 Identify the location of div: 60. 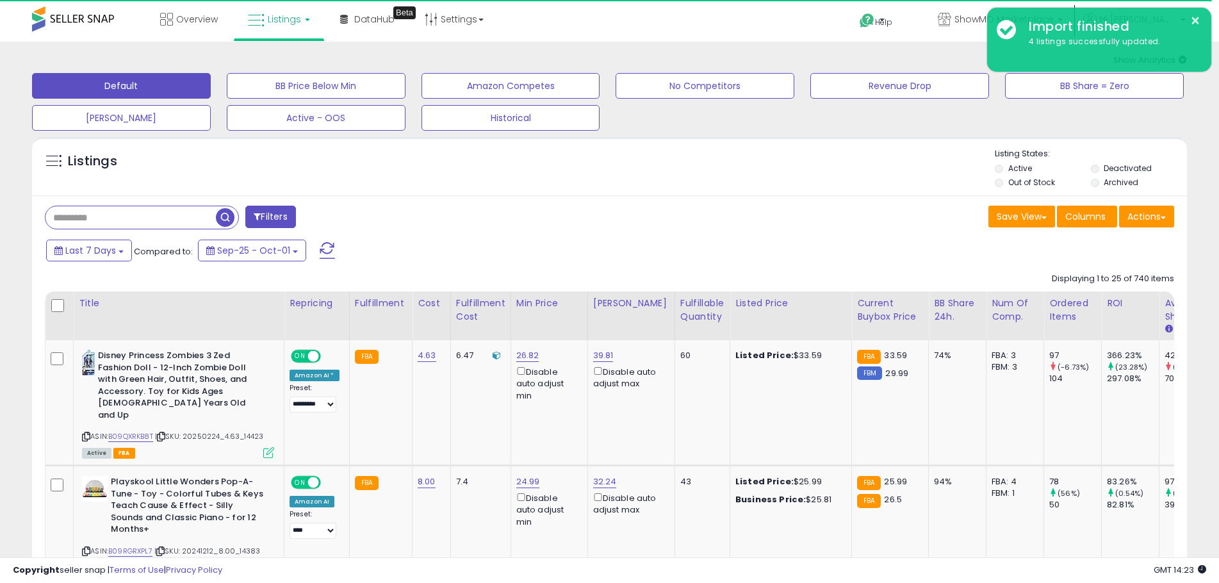
(700, 356).